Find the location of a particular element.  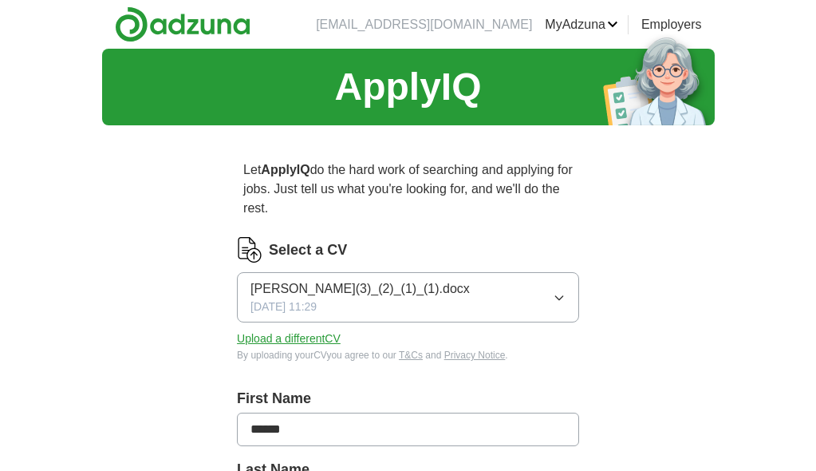

button: Upload a differentCV is located at coordinates (289, 338).